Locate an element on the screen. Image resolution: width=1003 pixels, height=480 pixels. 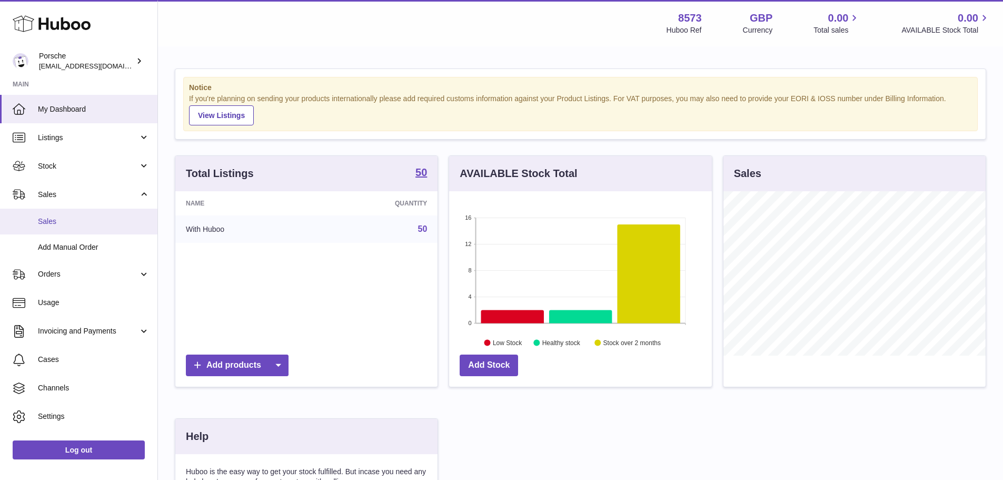
strong: GBP is located at coordinates (761, 18).